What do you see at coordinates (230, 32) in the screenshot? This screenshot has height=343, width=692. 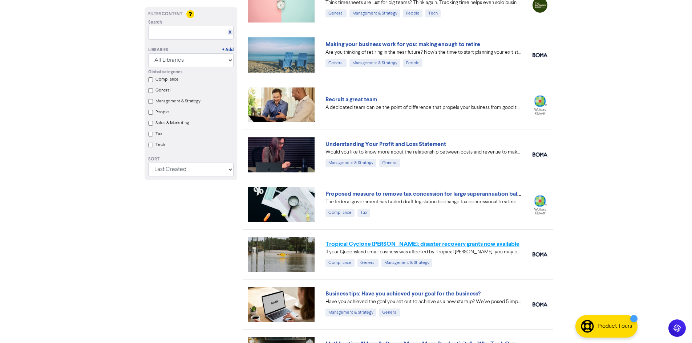 I see `a: X` at bounding box center [230, 32].